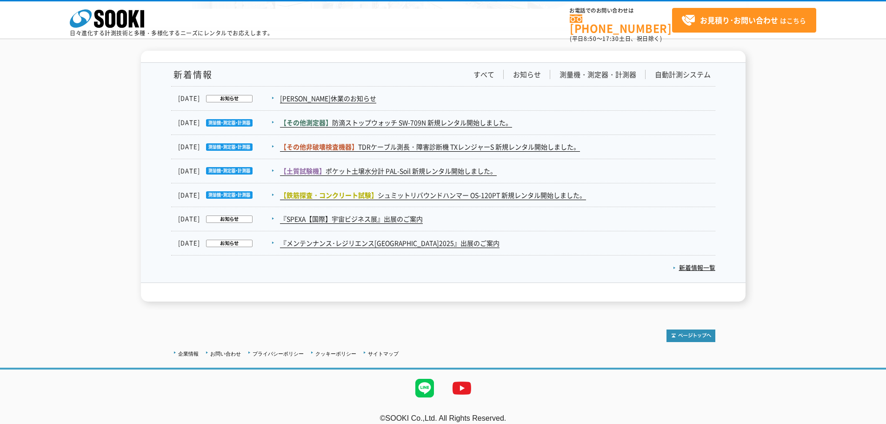 This screenshot has height=424, width=886. Describe the element at coordinates (396, 122) in the screenshot. I see `a: 【その他測定器】防滴ストップウォッチ SW-709N 新規レンタル開始しました。` at that location.